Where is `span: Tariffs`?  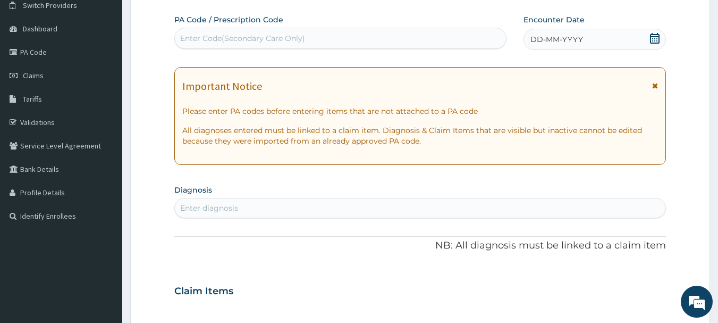 span: Tariffs is located at coordinates (32, 99).